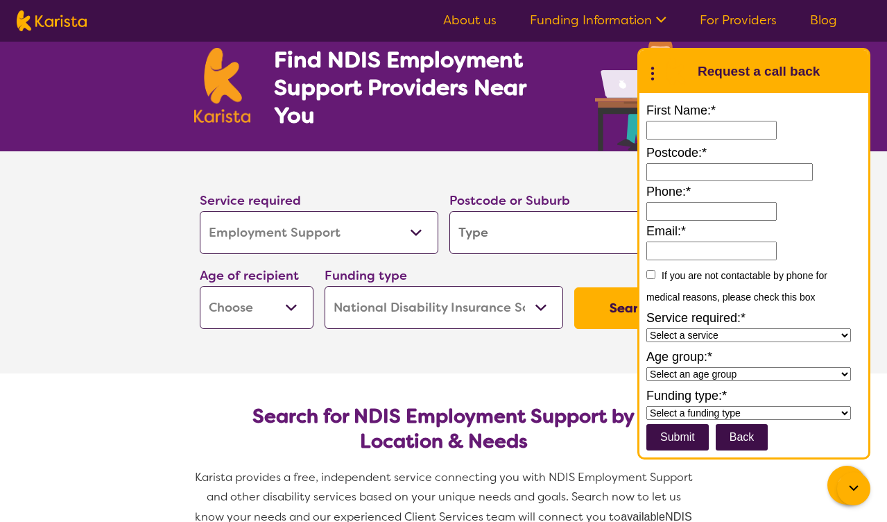 The height and width of the screenshot is (522, 887). I want to click on label: Service required, so click(250, 200).